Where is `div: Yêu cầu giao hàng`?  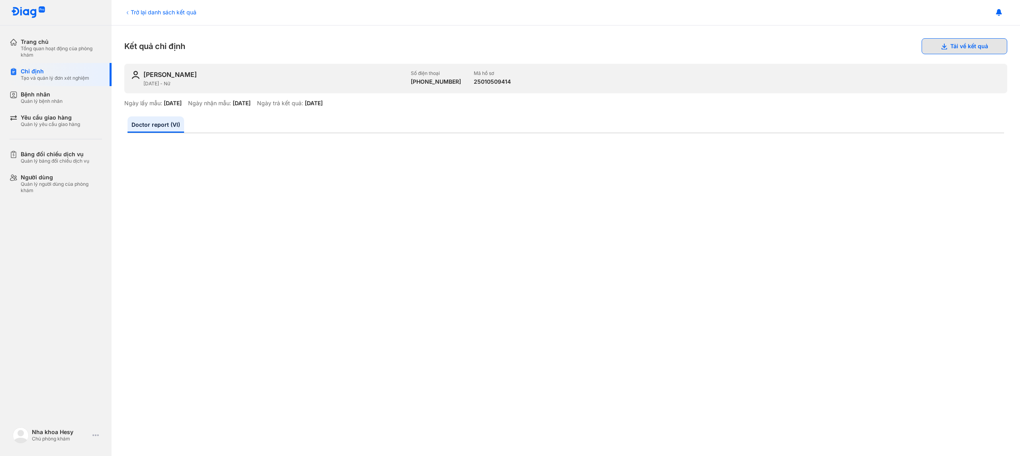 div: Yêu cầu giao hàng is located at coordinates (50, 118).